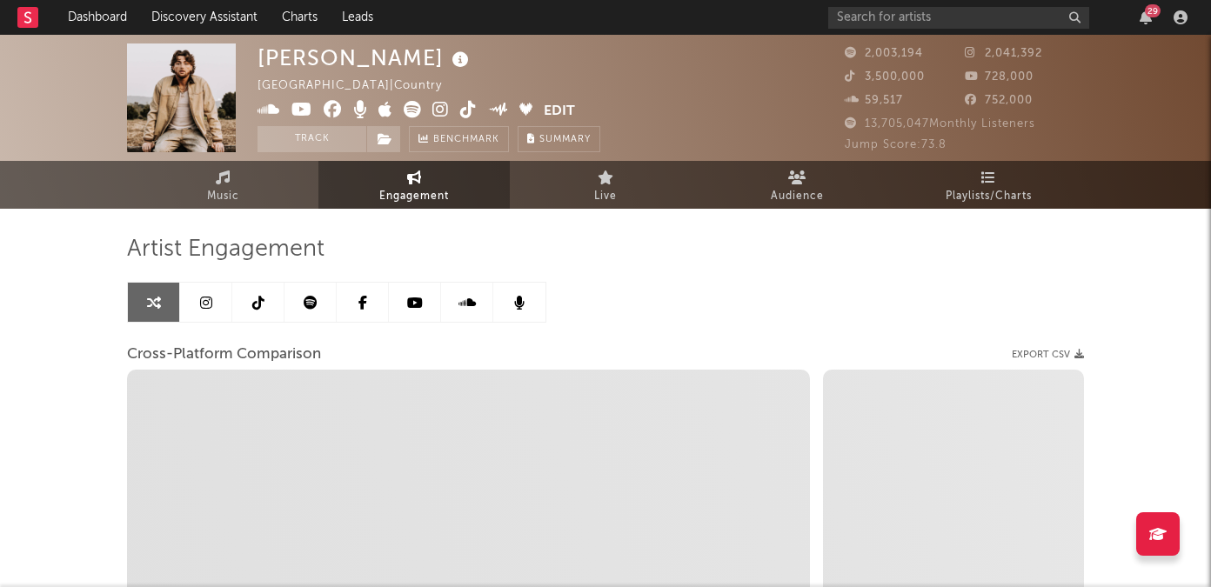 The width and height of the screenshot is (1211, 587). I want to click on a: Live, so click(605, 184).